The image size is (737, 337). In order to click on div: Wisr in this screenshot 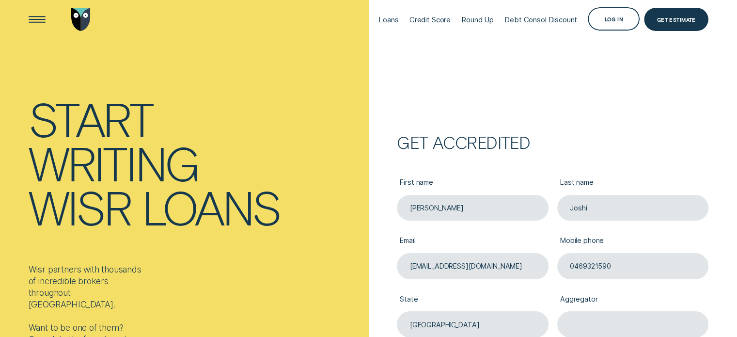, I will do `click(79, 207)`.